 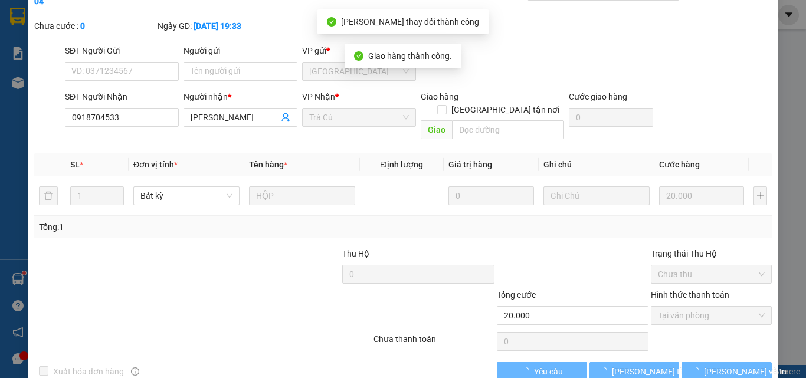 What do you see at coordinates (136, 44) in the screenshot?
I see `div: CHANH ĐA` at bounding box center [136, 44].